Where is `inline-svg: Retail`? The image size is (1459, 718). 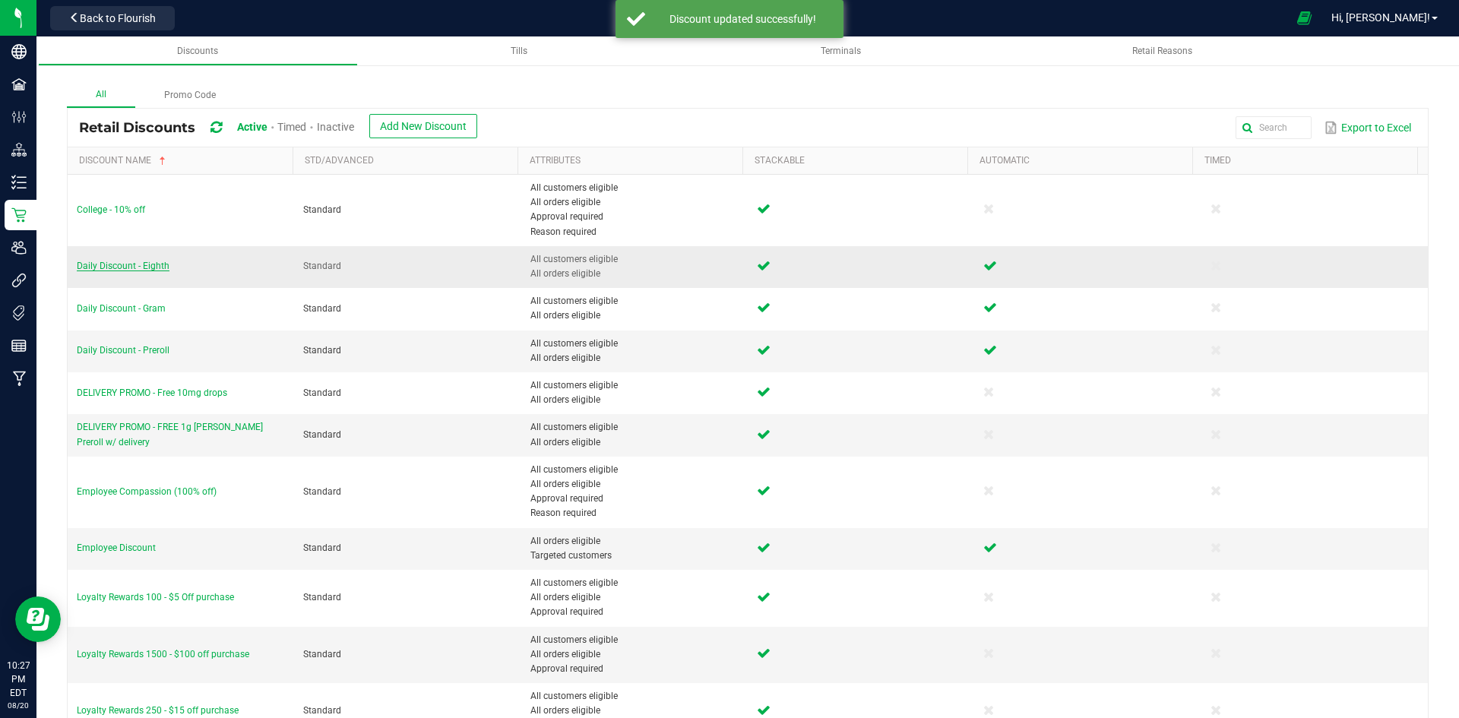 inline-svg: Retail is located at coordinates (19, 215).